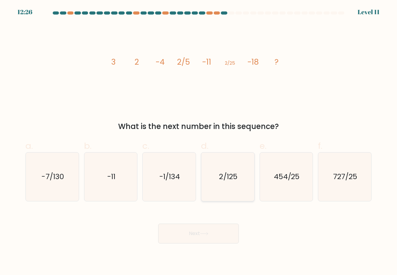 The width and height of the screenshot is (397, 275). Describe the element at coordinates (345, 177) in the screenshot. I see `text: 727/25` at that location.